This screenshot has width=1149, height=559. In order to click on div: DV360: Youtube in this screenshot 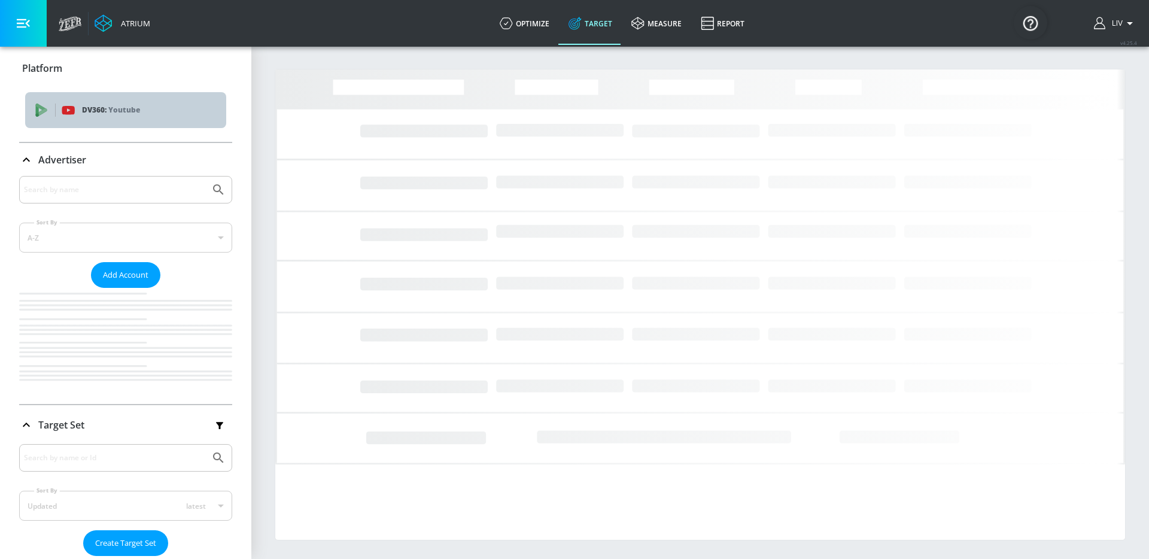, I will do `click(126, 110)`.